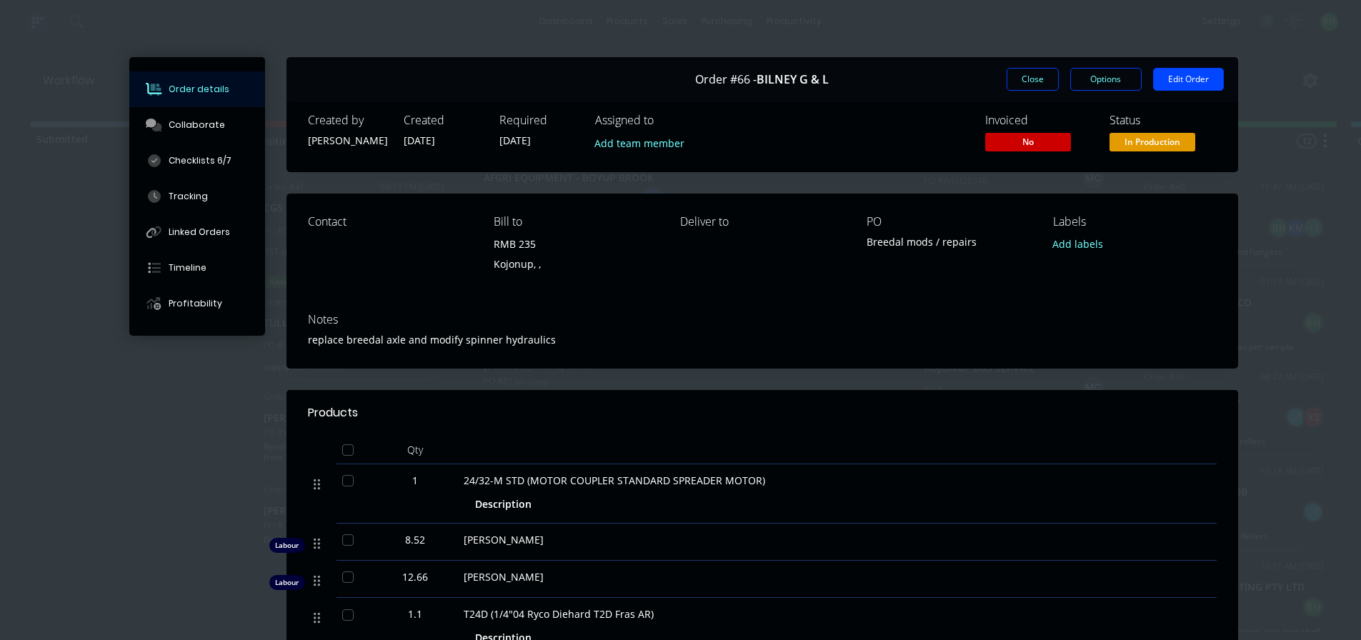 This screenshot has width=1361, height=640. Describe the element at coordinates (506, 504) in the screenshot. I see `div: Description` at that location.